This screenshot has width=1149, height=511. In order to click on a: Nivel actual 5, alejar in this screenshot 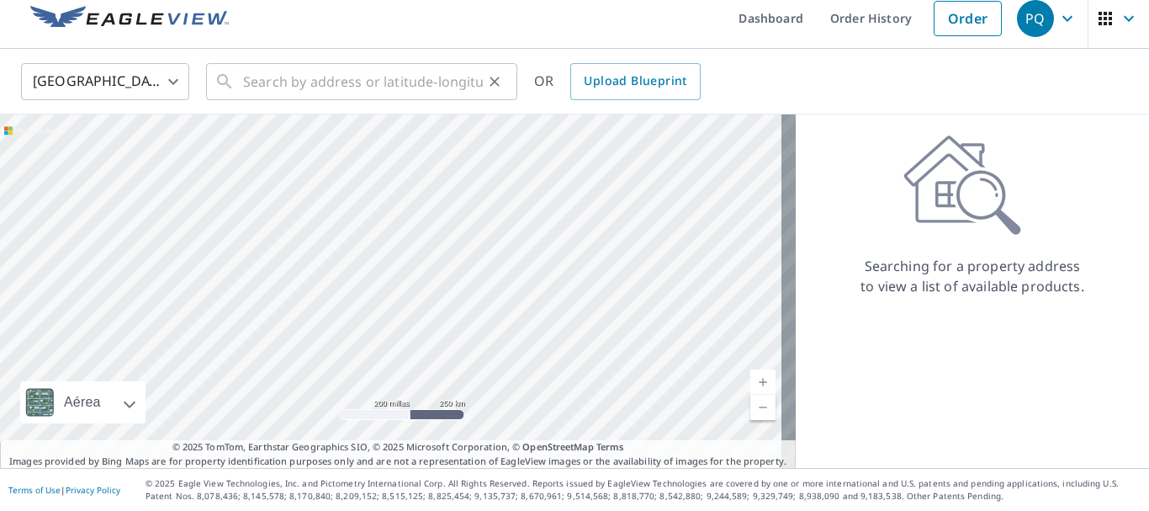, I will do `click(763, 407)`.